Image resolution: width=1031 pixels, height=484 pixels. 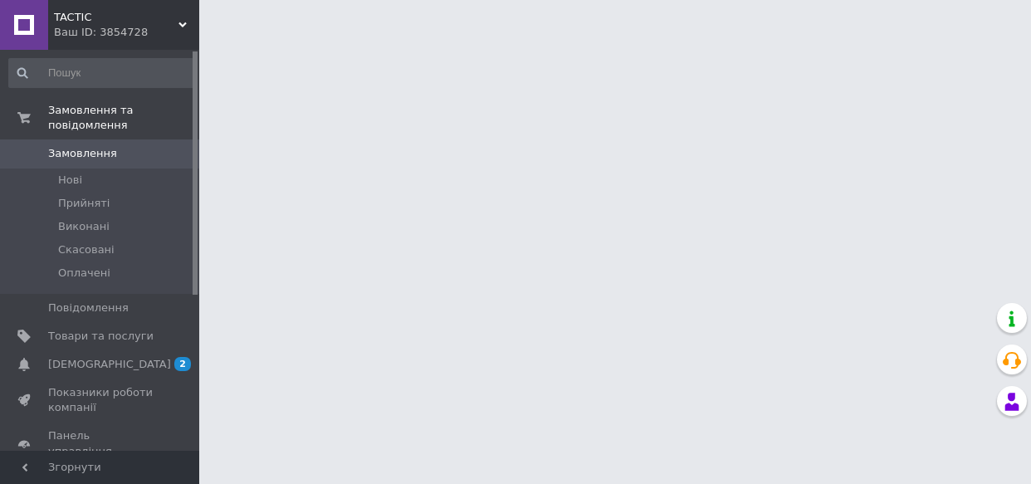 I want to click on span: Повідомлення, so click(x=88, y=308).